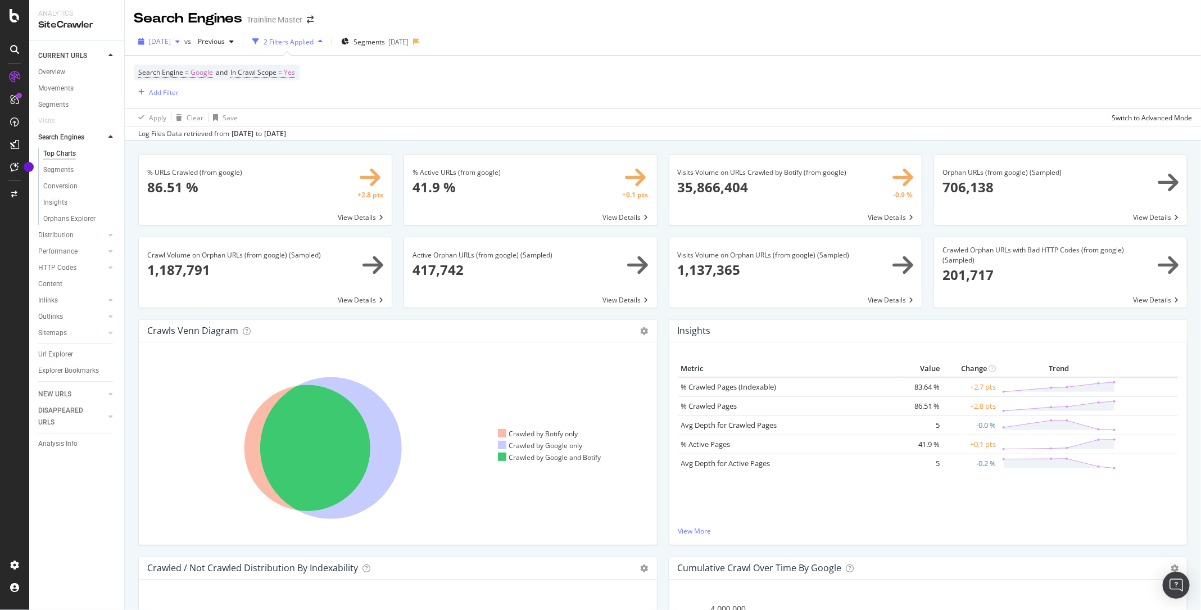  I want to click on h4: Crawls Venn Diagram, so click(193, 330).